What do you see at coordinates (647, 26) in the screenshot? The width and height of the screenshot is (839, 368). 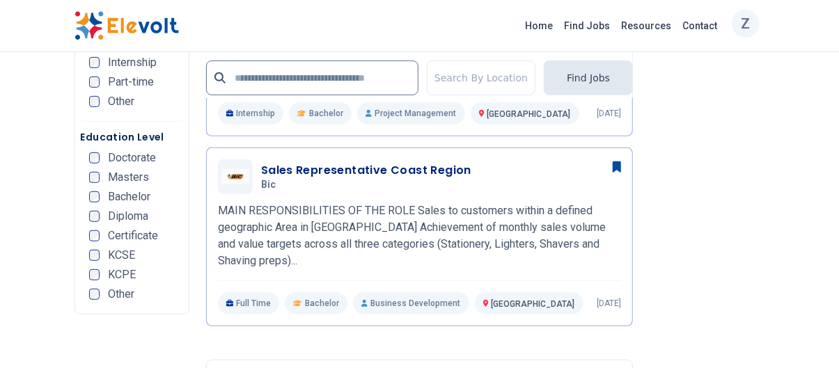 I see `a: Resources` at bounding box center [647, 26].